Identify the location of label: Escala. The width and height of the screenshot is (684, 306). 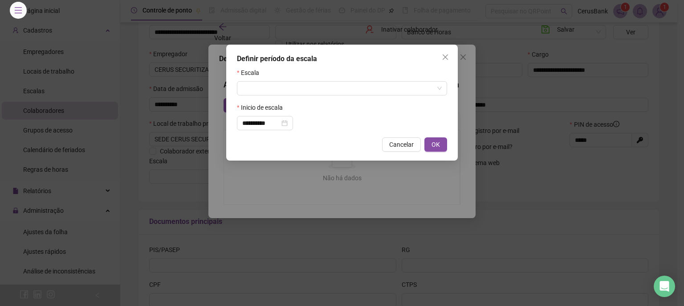
(251, 73).